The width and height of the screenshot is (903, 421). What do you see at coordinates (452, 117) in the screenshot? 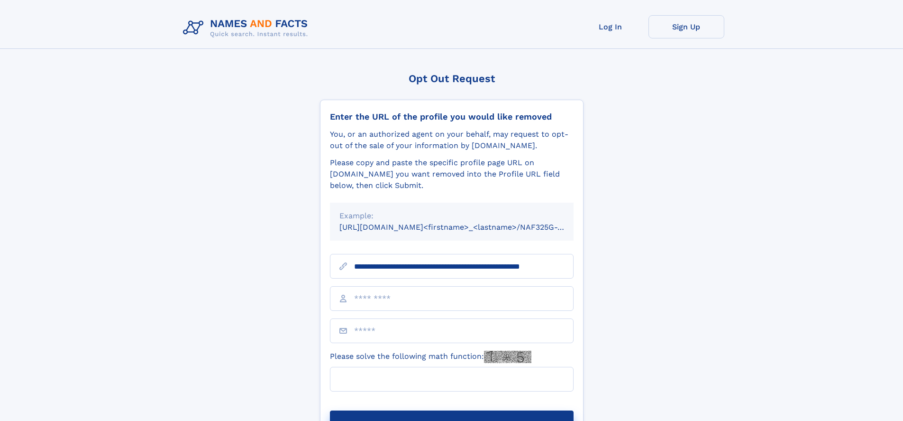
I see `div: Enter the URL of the profile you would like removed` at bounding box center [452, 117].